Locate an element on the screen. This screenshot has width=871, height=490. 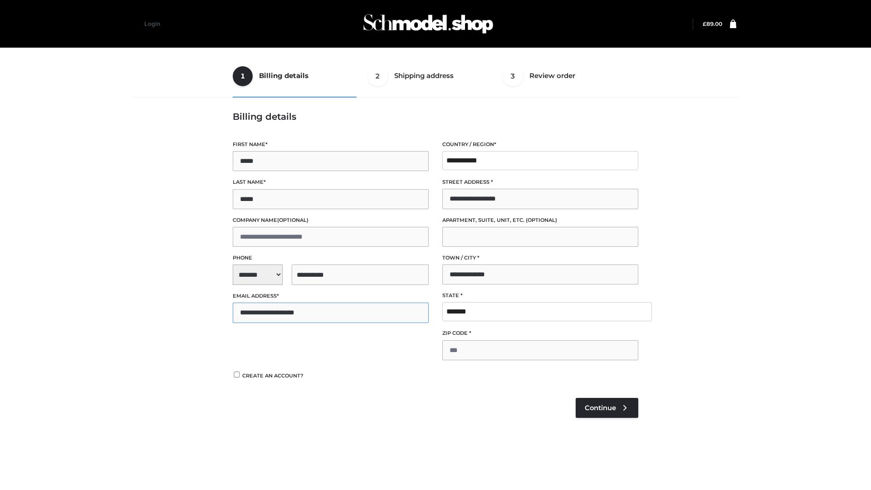
label: First name is located at coordinates (331, 144).